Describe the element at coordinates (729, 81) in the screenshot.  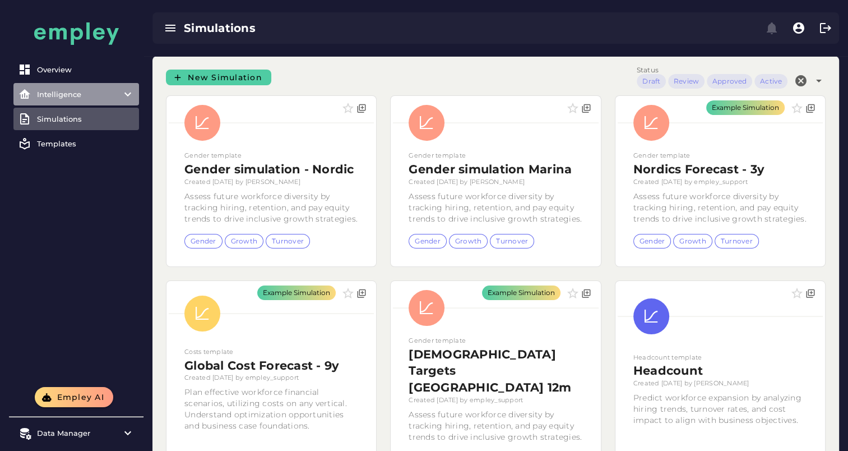
I see `div: Approved` at that location.